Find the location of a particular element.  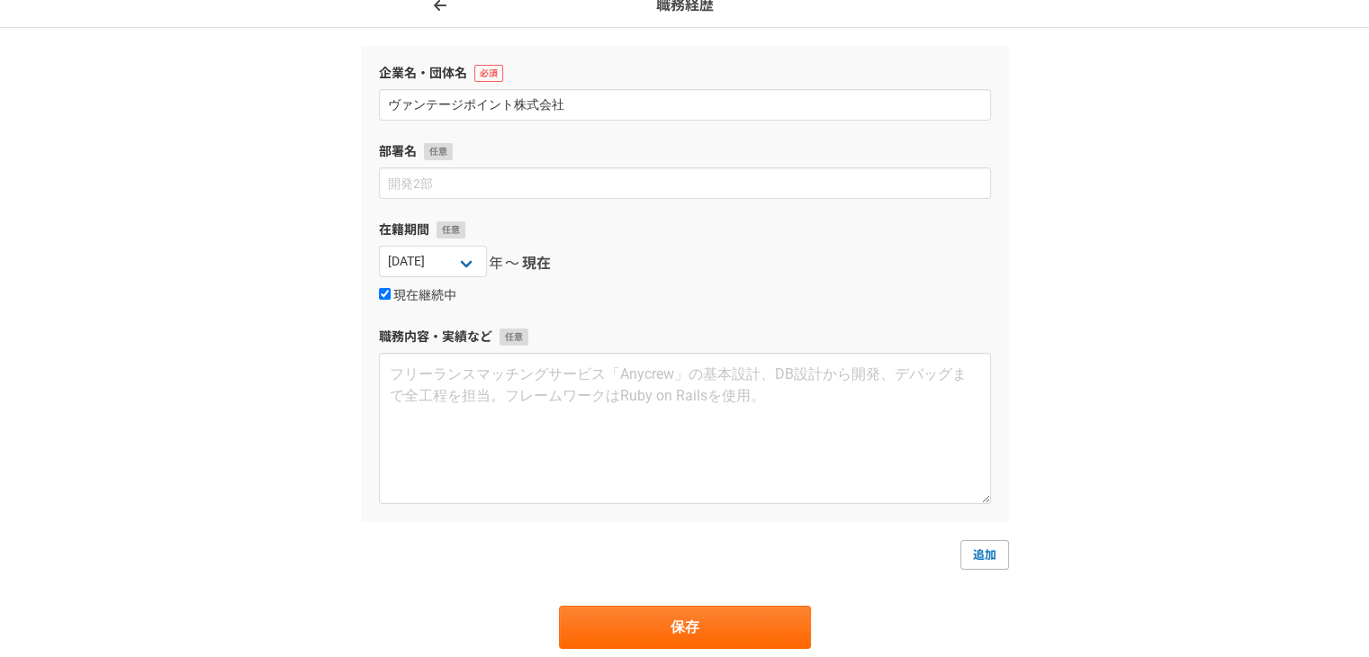

input: 開発2部 is located at coordinates (685, 183).